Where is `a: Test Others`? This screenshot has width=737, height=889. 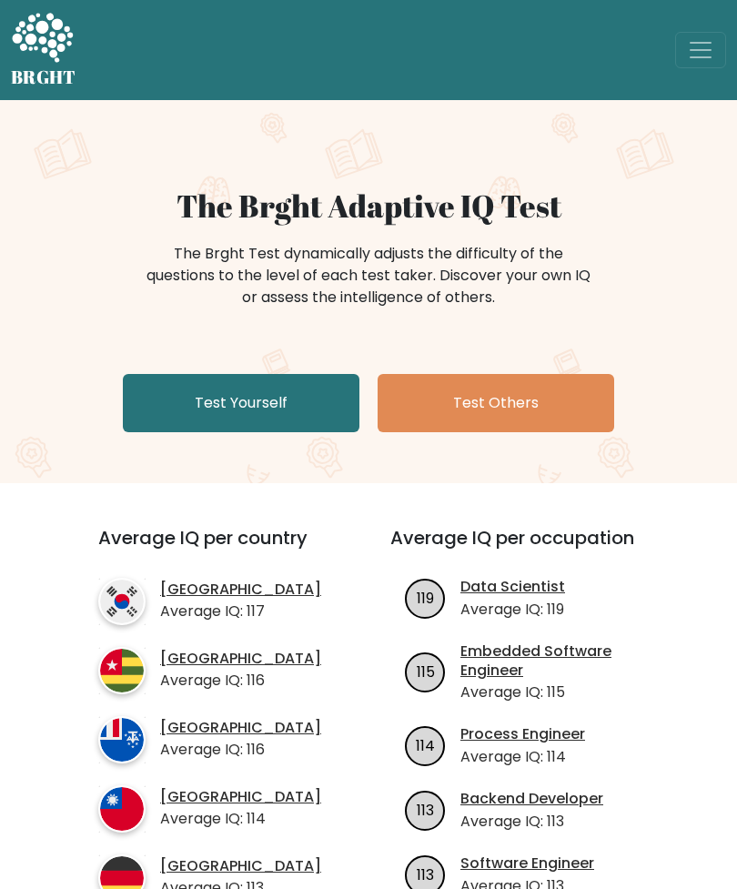
a: Test Others is located at coordinates (496, 403).